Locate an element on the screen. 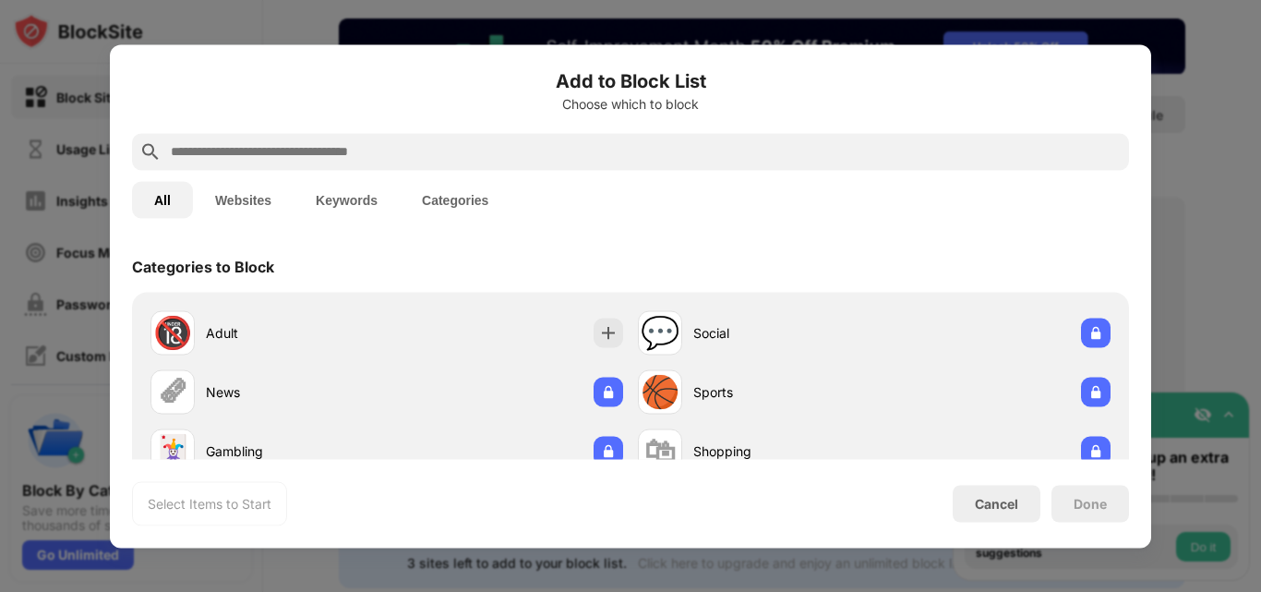  div: Categories to Block is located at coordinates (203, 266).